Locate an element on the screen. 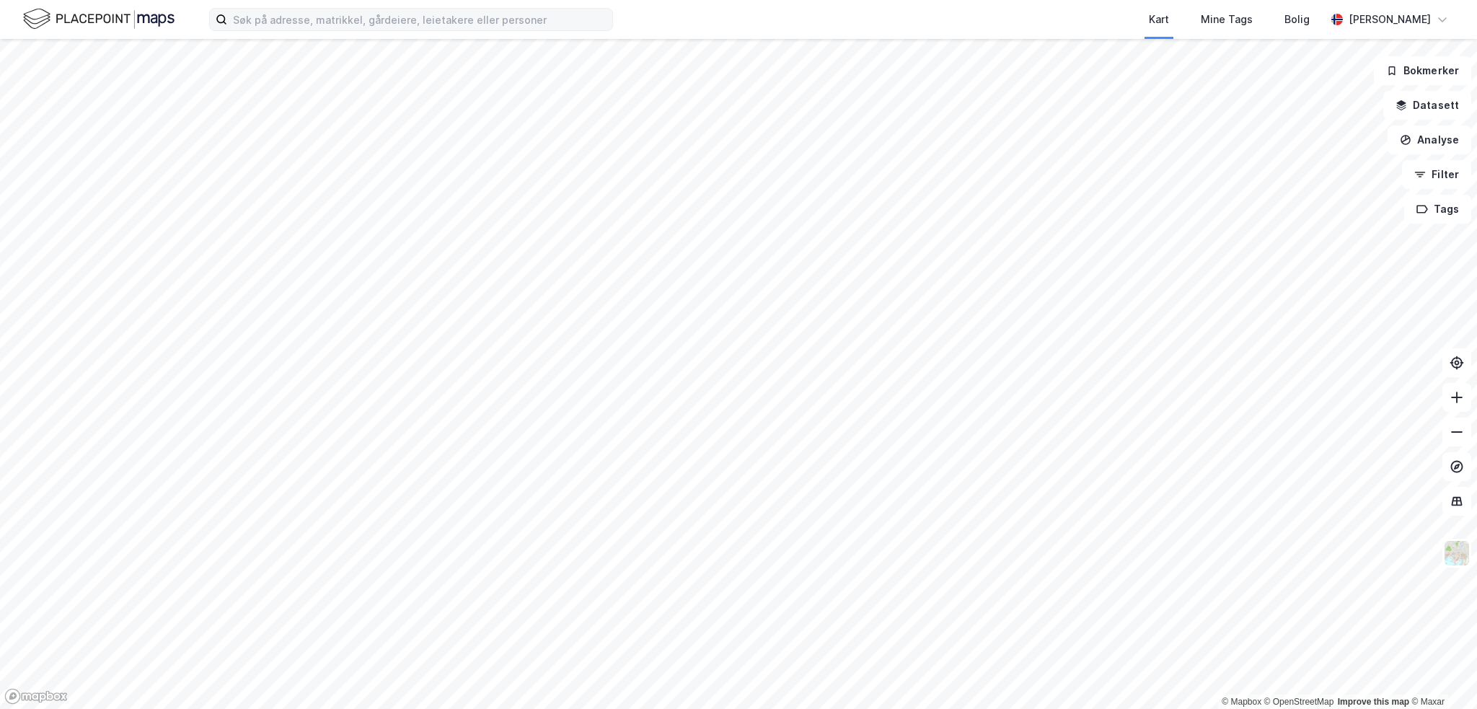 This screenshot has height=709, width=1477. button: Tags is located at coordinates (1437, 209).